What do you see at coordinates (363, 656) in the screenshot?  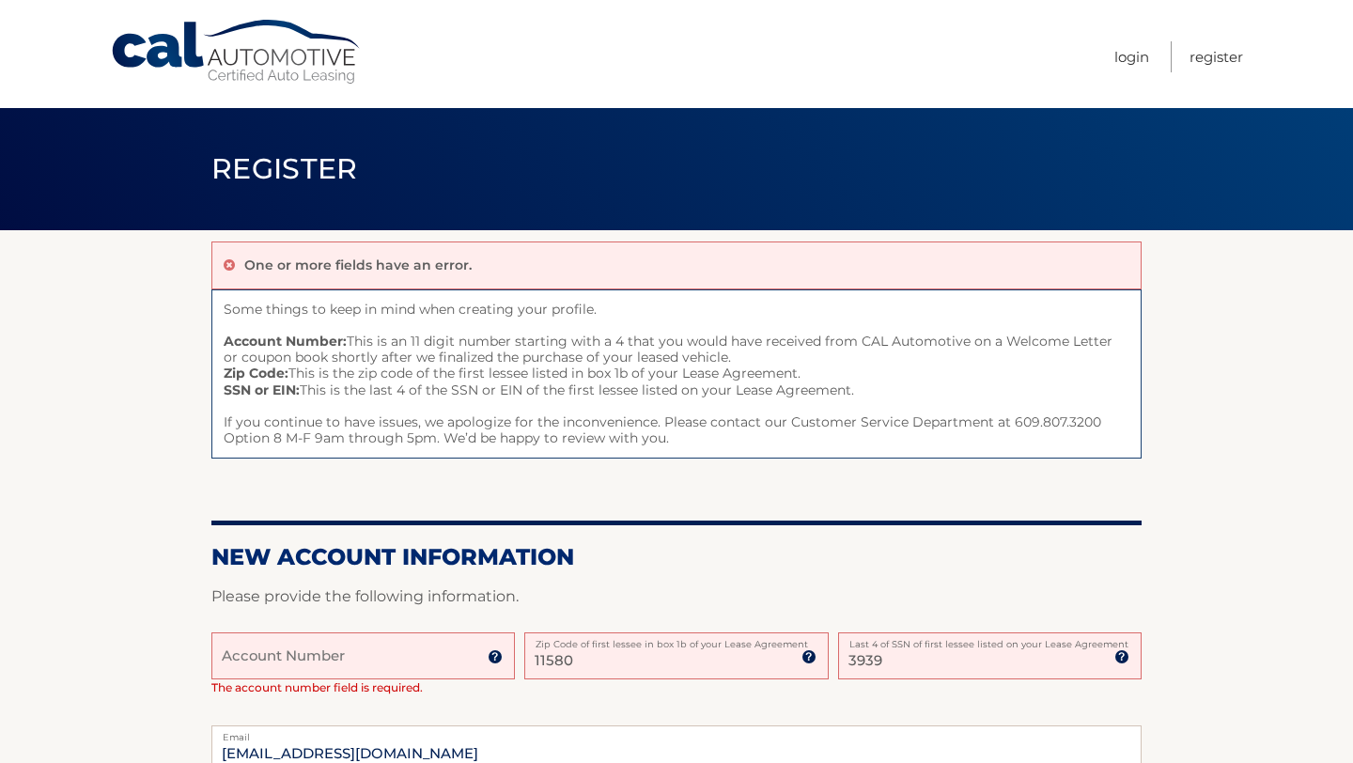 I see `input: Account Number` at bounding box center [363, 656].